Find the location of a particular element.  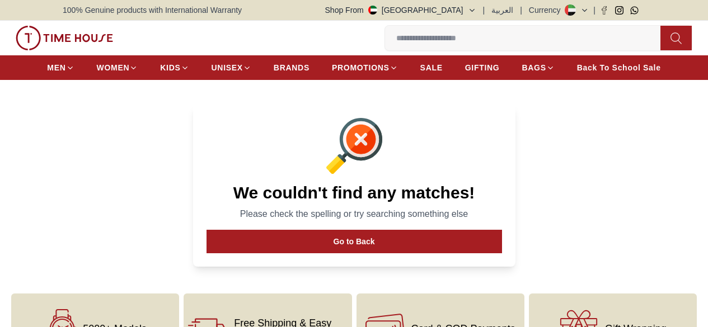

span: العربية is located at coordinates (502, 10).